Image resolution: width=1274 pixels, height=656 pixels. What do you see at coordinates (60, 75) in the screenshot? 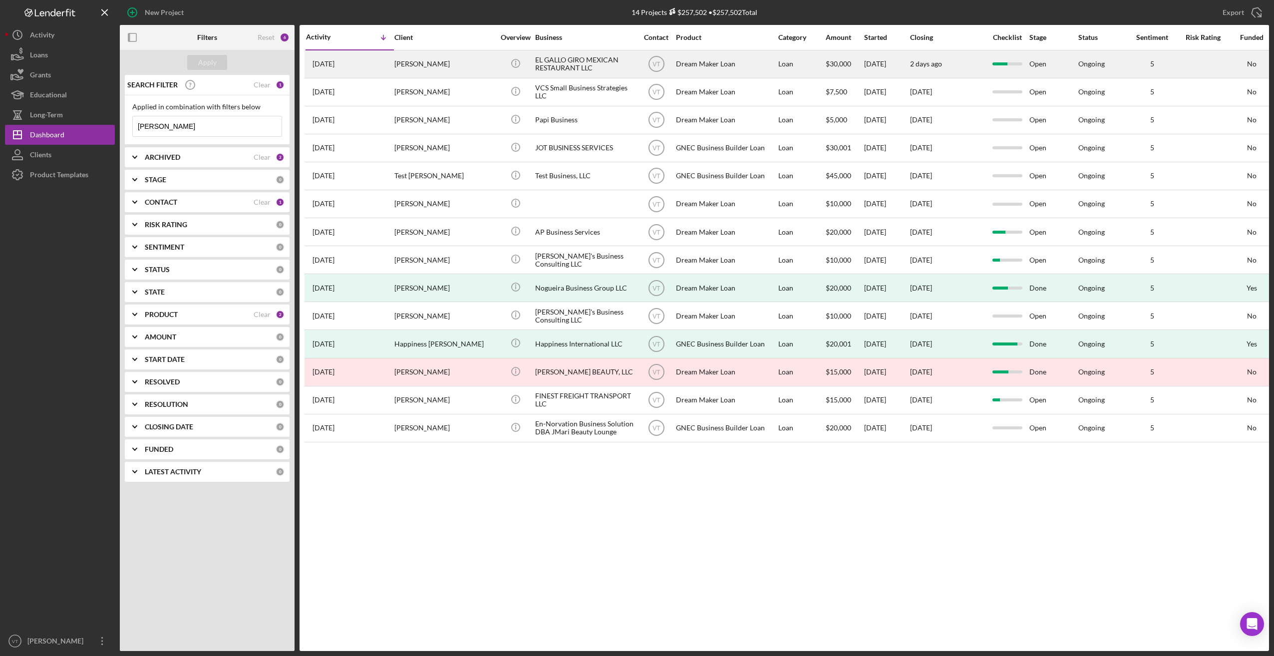
I see `button: Grants` at bounding box center [60, 75].